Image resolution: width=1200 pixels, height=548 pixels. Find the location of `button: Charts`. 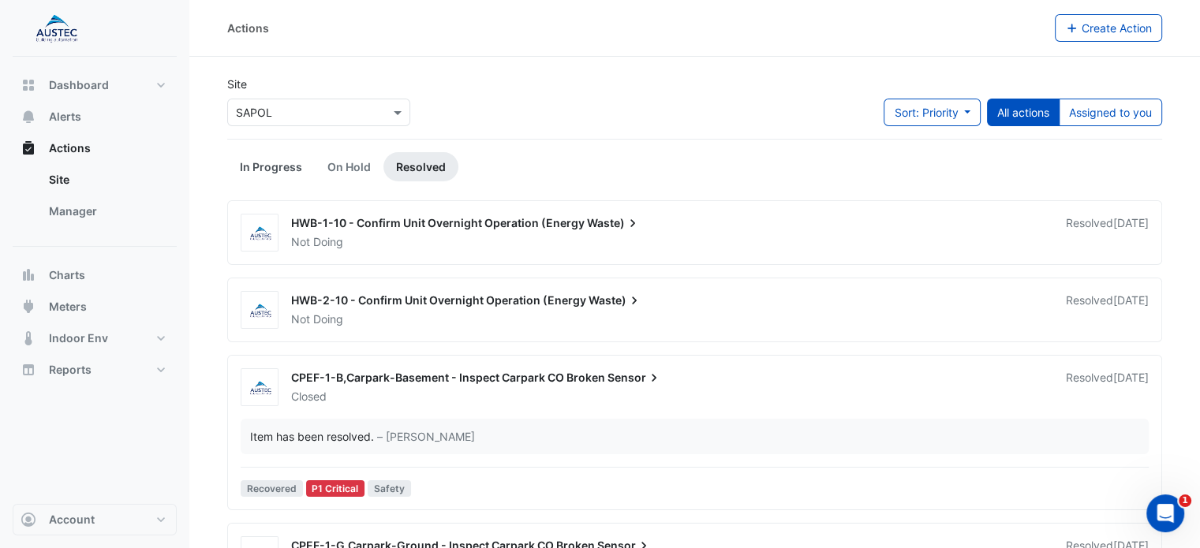

button: Charts is located at coordinates (95, 275).